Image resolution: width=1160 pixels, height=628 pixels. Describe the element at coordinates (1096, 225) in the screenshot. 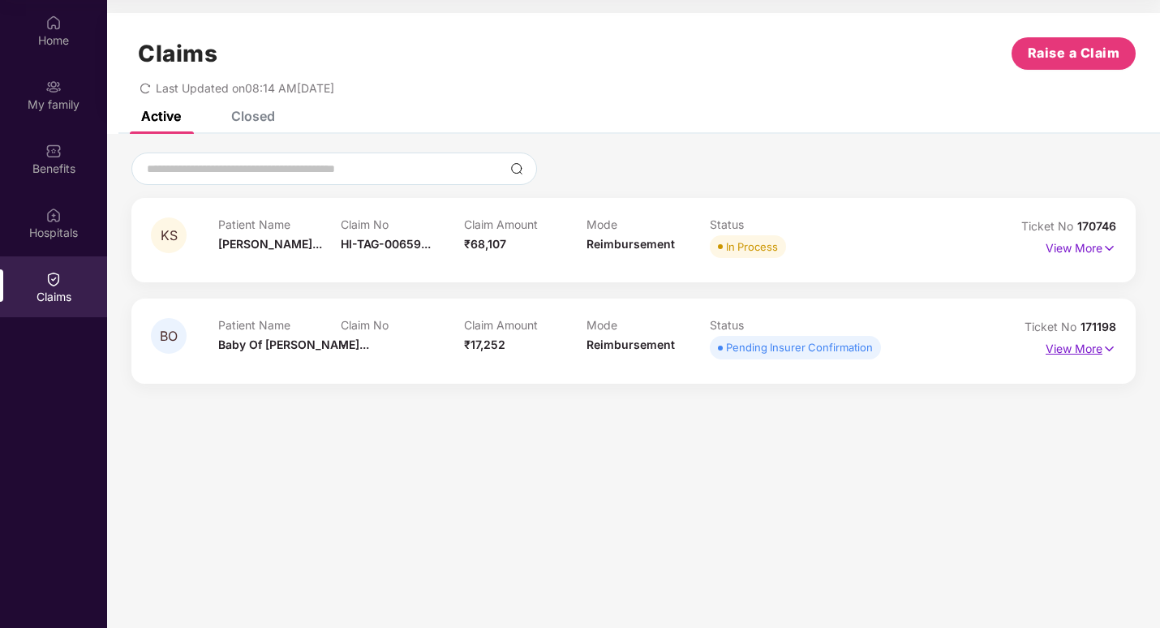

I see `span: 170746` at that location.